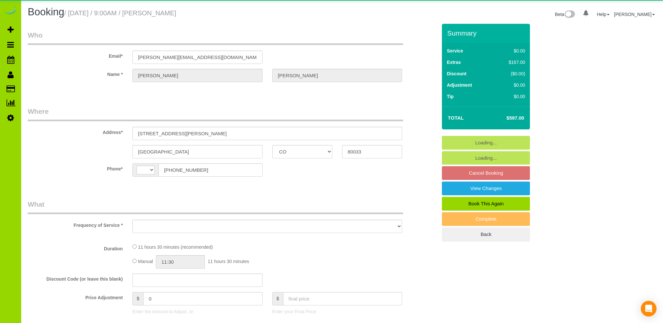 This screenshot has height=323, width=663. Describe the element at coordinates (10, 11) in the screenshot. I see `img: Automaid Logo` at that location.